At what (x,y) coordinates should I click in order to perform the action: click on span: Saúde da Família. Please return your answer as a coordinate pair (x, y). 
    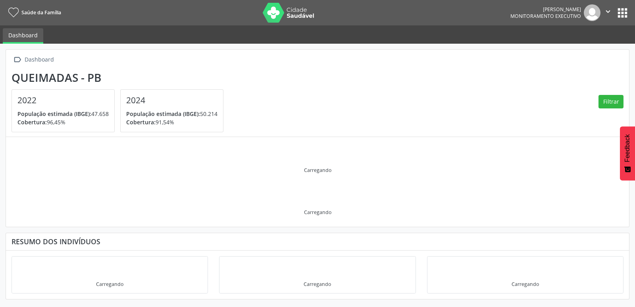
    Looking at the image, I should click on (41, 12).